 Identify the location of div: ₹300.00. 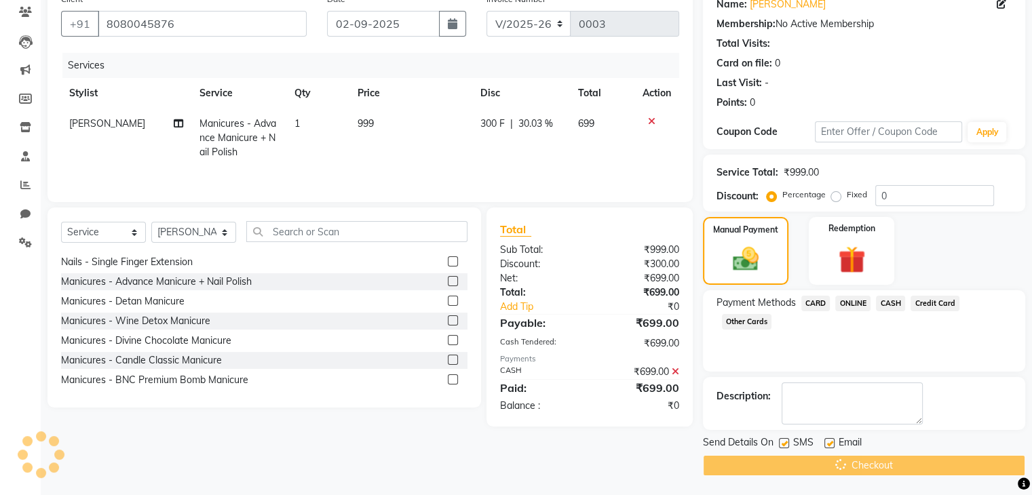
(639, 264).